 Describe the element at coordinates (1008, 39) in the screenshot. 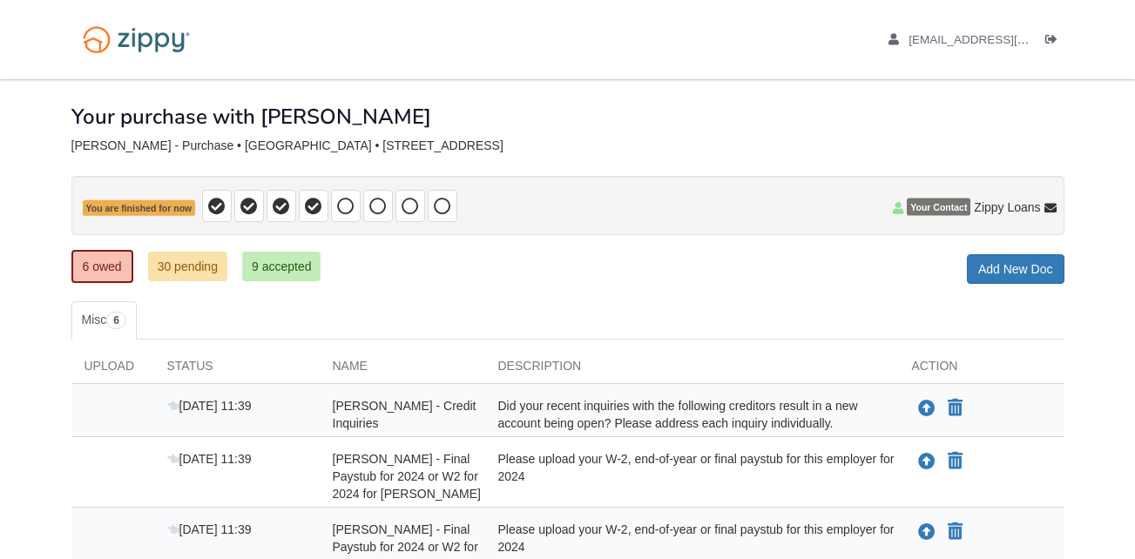

I see `span: belindaskiles47@gmail.com` at that location.